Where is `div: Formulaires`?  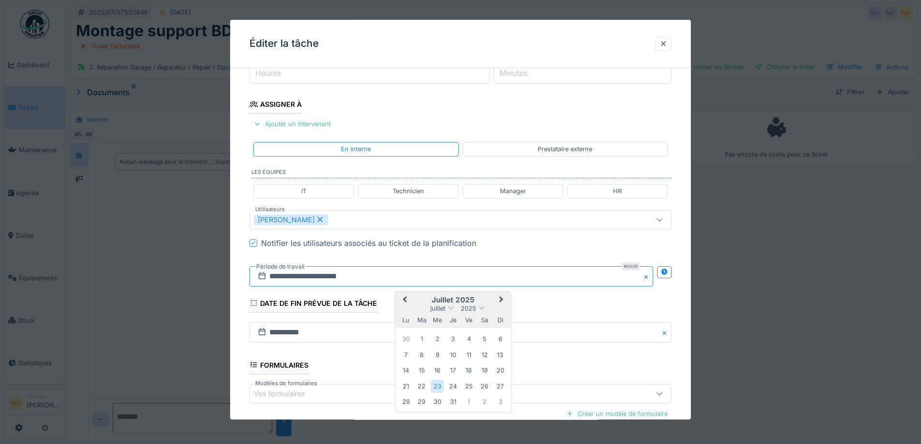 div: Formulaires is located at coordinates (279, 366).